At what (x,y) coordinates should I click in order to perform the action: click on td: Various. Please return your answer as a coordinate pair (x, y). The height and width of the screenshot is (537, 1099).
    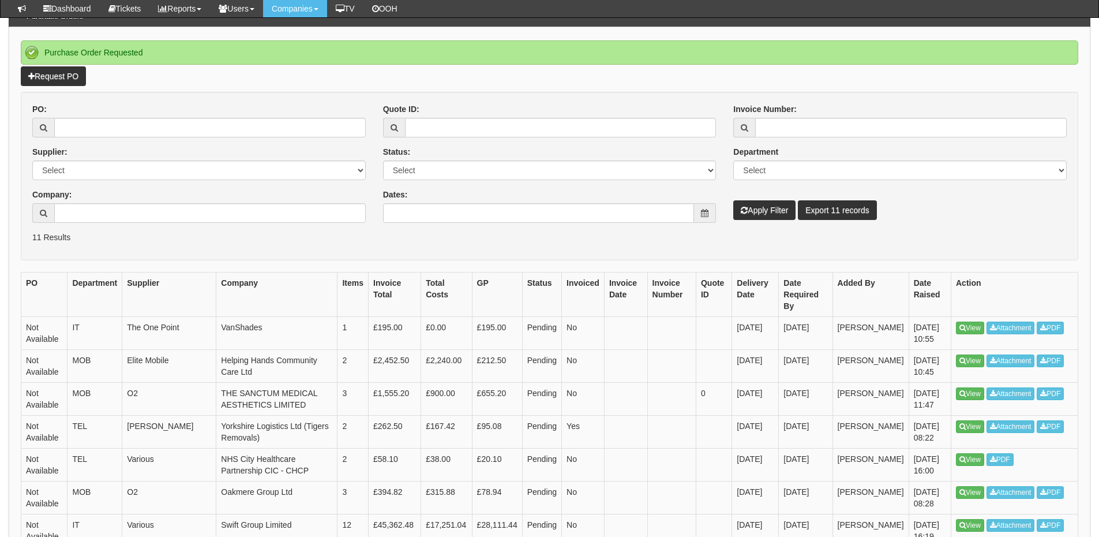
    Looking at the image, I should click on (169, 464).